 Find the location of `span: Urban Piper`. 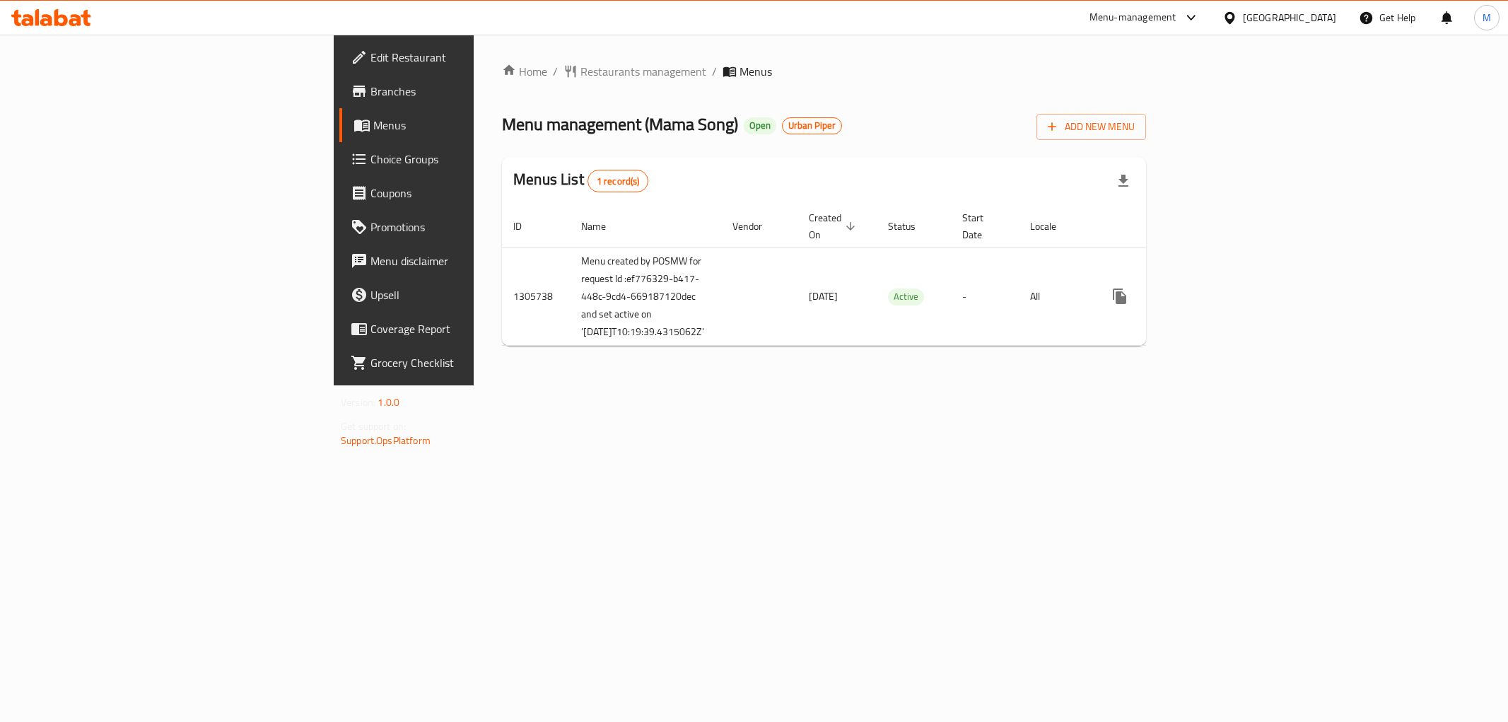

span: Urban Piper is located at coordinates (812, 125).